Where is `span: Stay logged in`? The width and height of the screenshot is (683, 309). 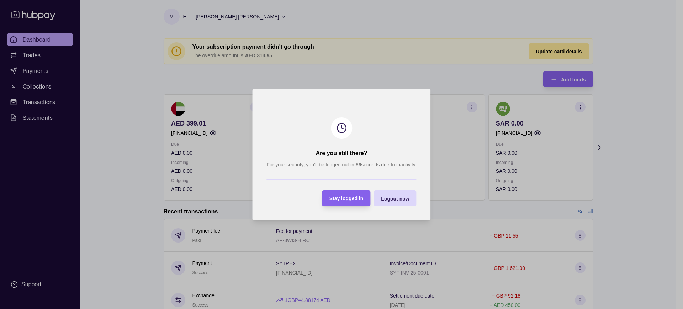 span: Stay logged in is located at coordinates (347, 199).